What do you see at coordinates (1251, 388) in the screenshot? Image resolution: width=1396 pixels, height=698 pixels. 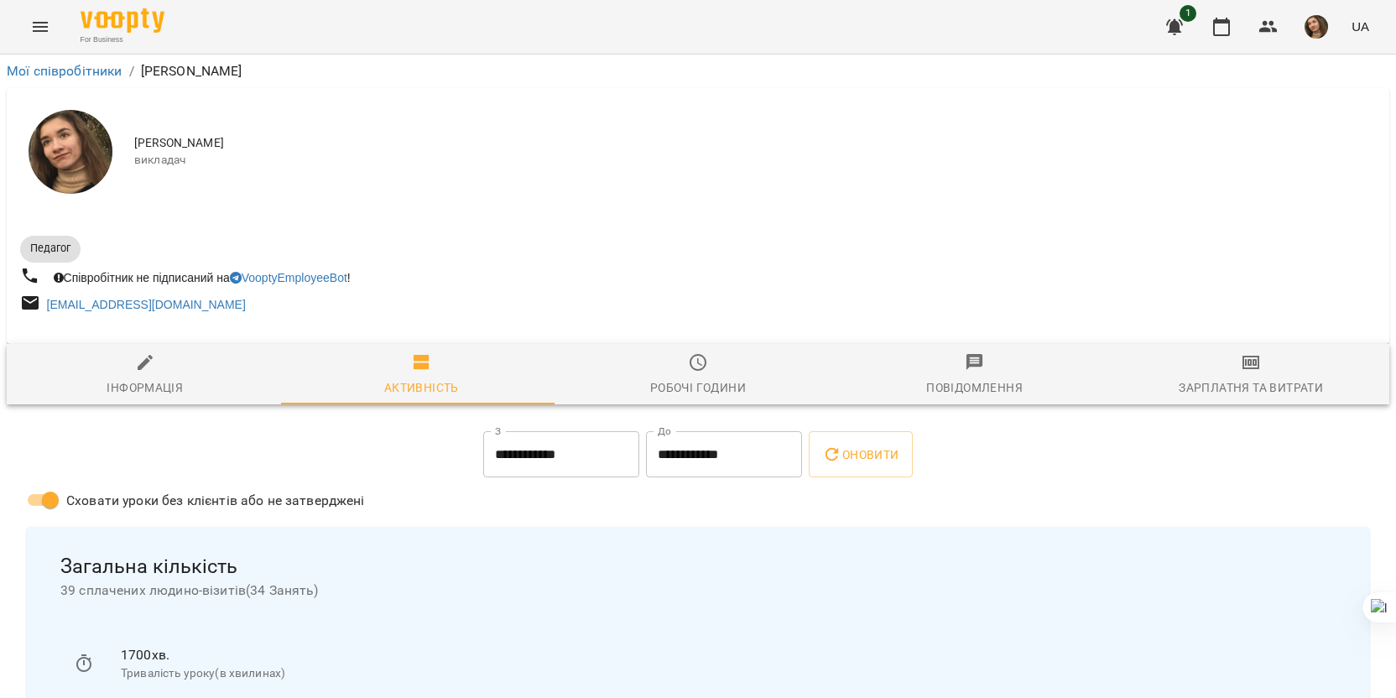 I see `div: Зарплатня та Витрати` at bounding box center [1251, 388].